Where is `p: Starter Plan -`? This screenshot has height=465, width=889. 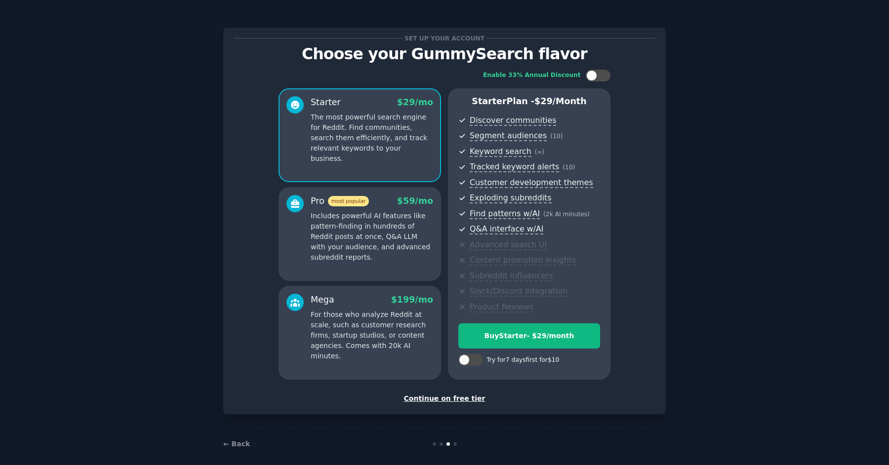
p: Starter Plan - is located at coordinates (529, 101).